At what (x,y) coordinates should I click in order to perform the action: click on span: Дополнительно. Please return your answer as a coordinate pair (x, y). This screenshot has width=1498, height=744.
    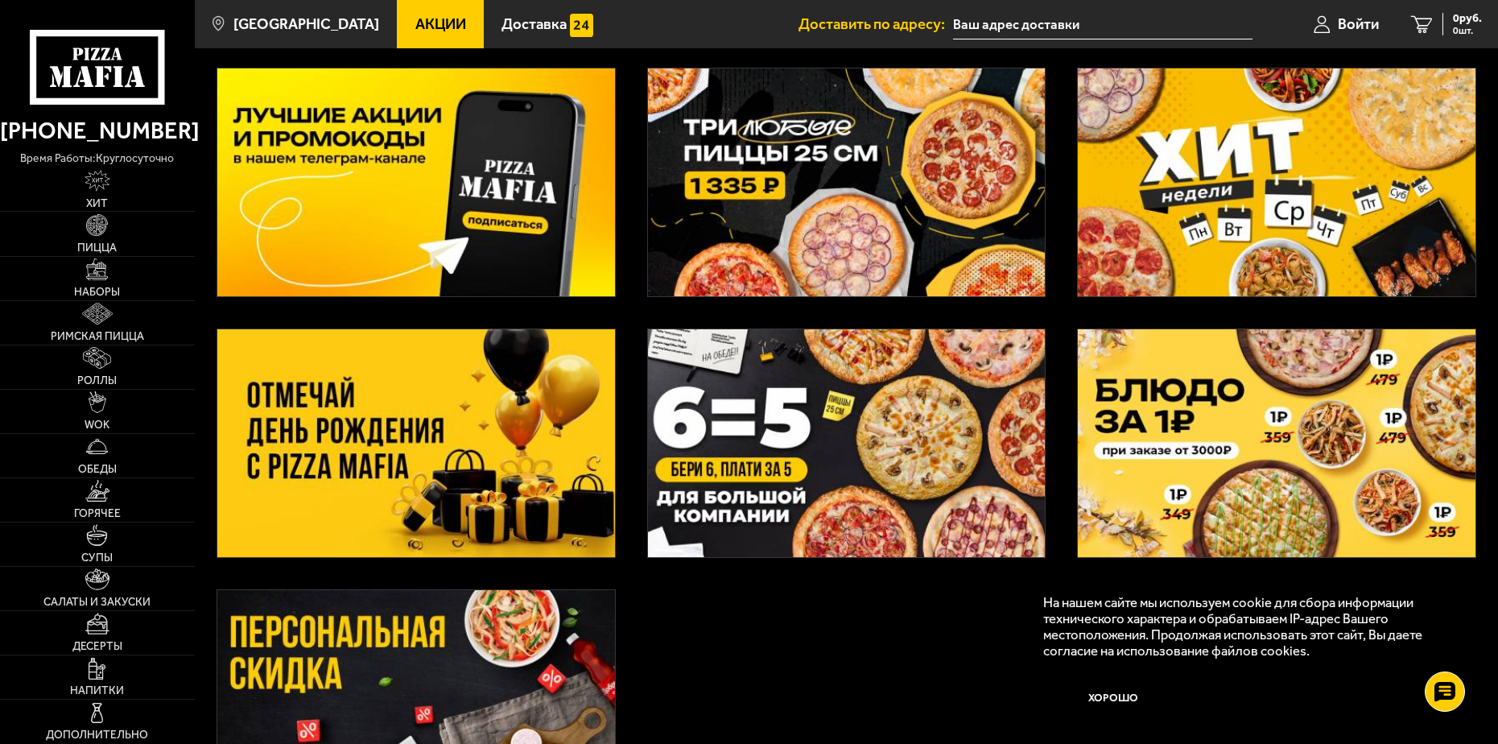
    Looking at the image, I should click on (97, 735).